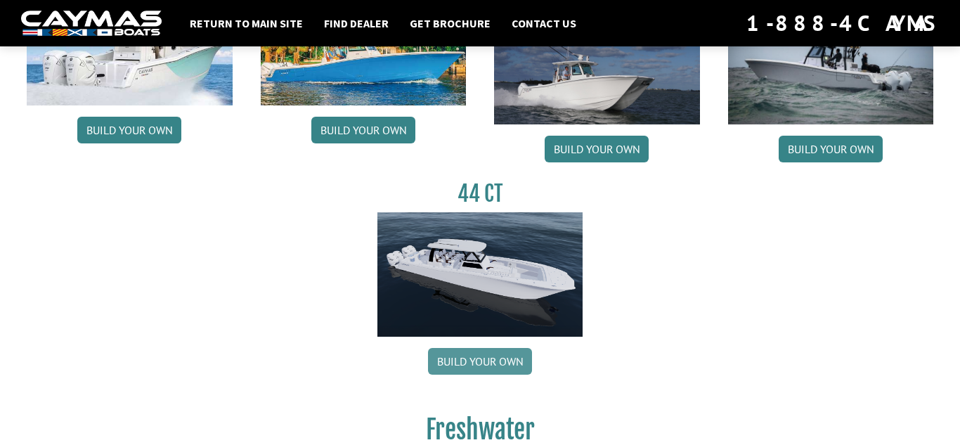 This screenshot has width=960, height=445. Describe the element at coordinates (91, 23) in the screenshot. I see `img: white-logo-c9c8dbefe5ff5ceceb0f0178aa75bf4bb51f6bca0971e226c86eb53dfe498488.png` at that location.